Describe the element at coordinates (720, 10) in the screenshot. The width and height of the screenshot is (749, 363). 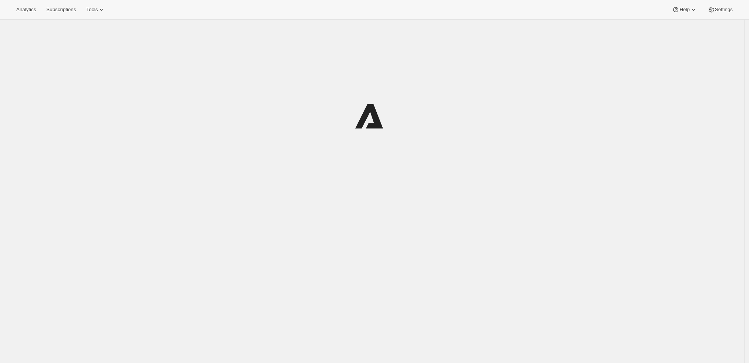
I see `button: Settings` at that location.